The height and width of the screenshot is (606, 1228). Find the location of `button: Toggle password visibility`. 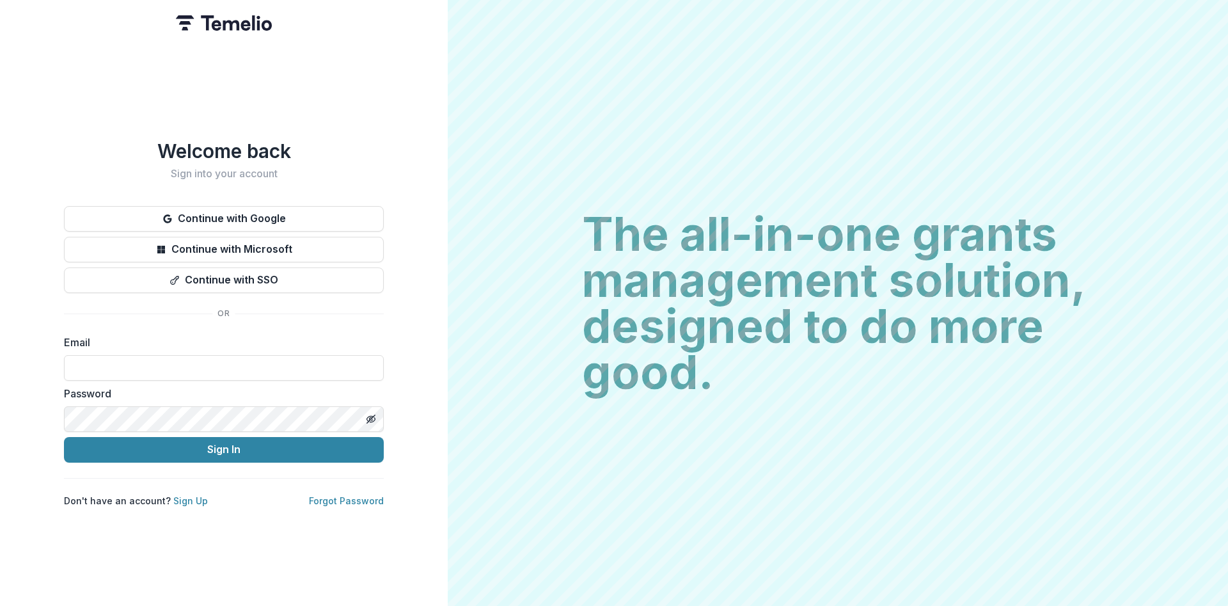

button: Toggle password visibility is located at coordinates (371, 419).